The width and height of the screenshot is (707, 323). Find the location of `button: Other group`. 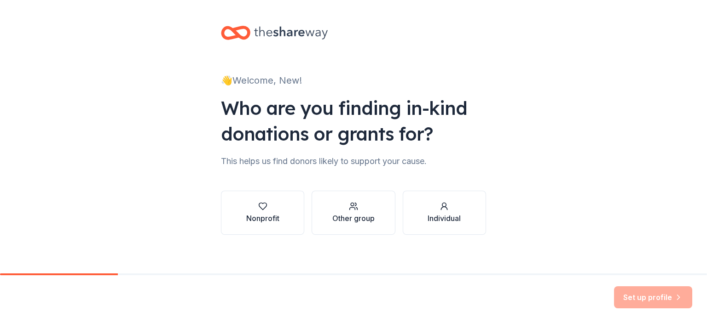

button: Other group is located at coordinates (353, 213).